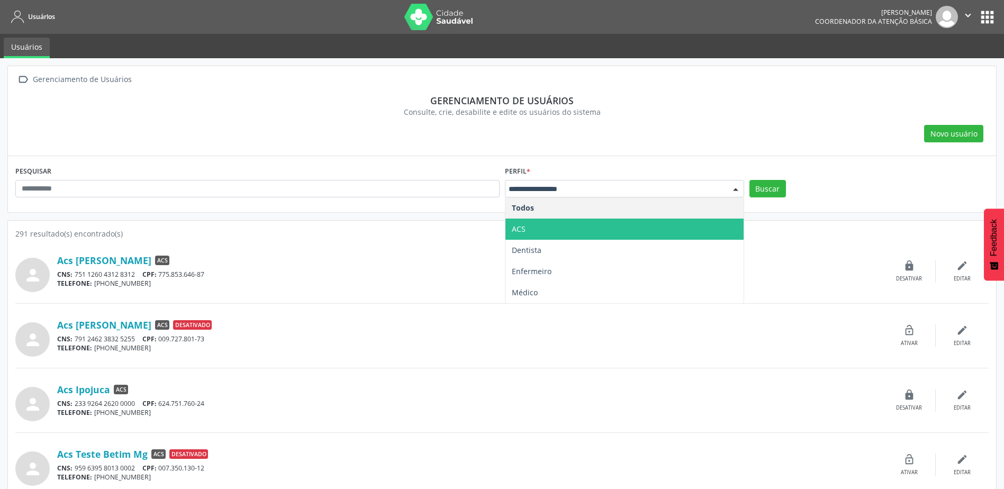 This screenshot has height=489, width=1004. What do you see at coordinates (502, 101) in the screenshot?
I see `div: Gerenciamento de usuários` at bounding box center [502, 101].